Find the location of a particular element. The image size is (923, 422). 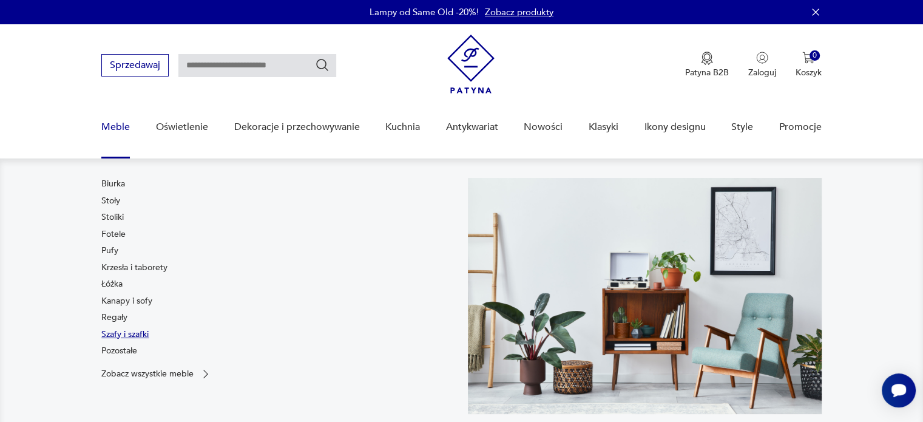

a: Antykwariat is located at coordinates (472, 127).